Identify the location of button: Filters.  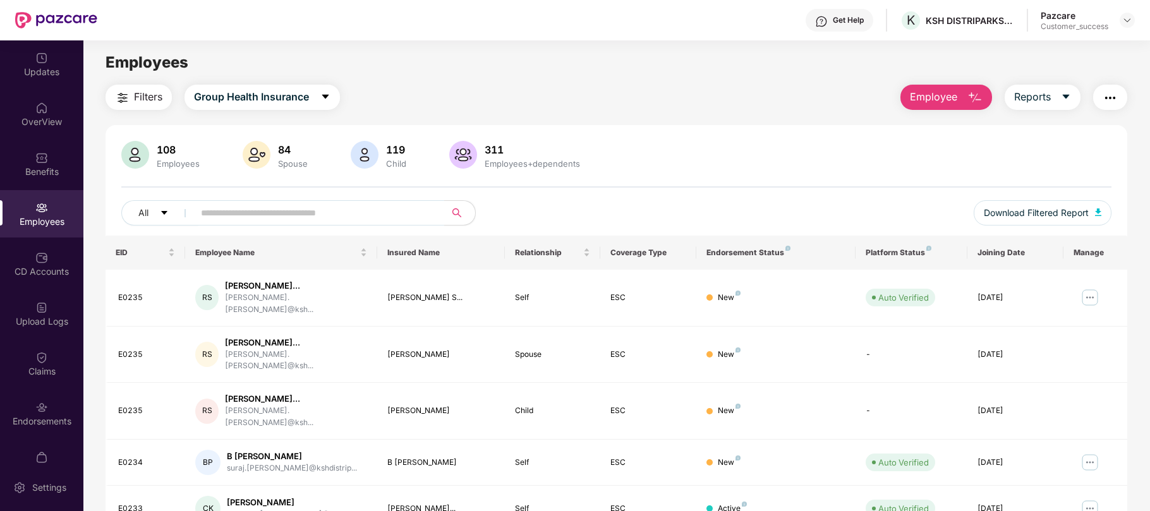
(138, 97).